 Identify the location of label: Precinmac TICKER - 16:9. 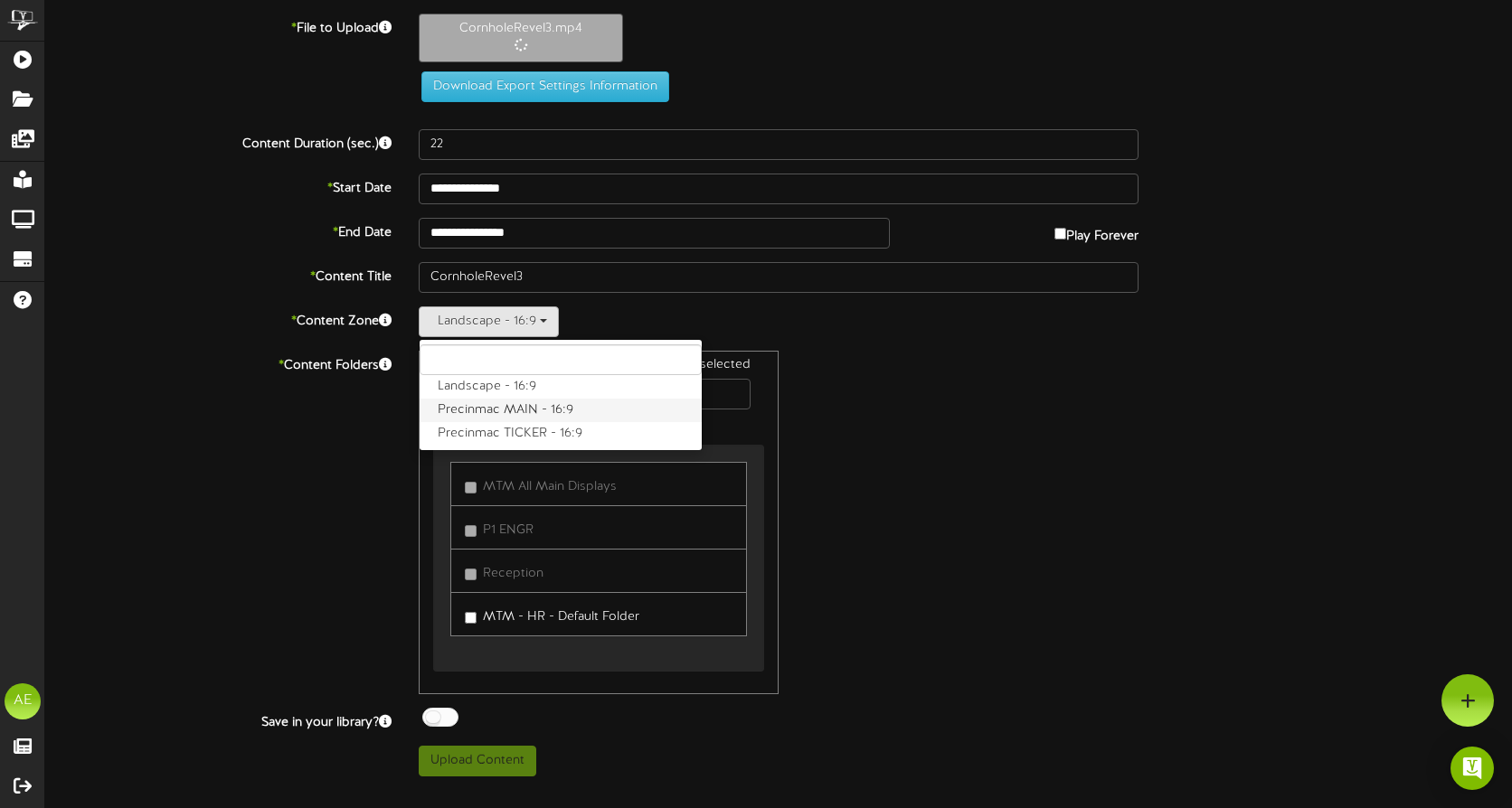
(561, 434).